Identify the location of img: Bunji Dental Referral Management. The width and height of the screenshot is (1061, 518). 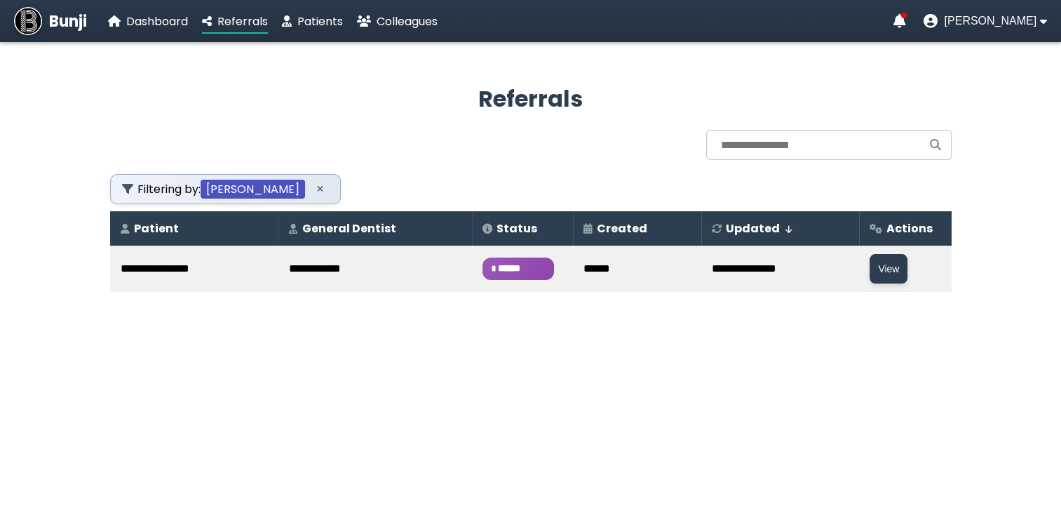
(28, 21).